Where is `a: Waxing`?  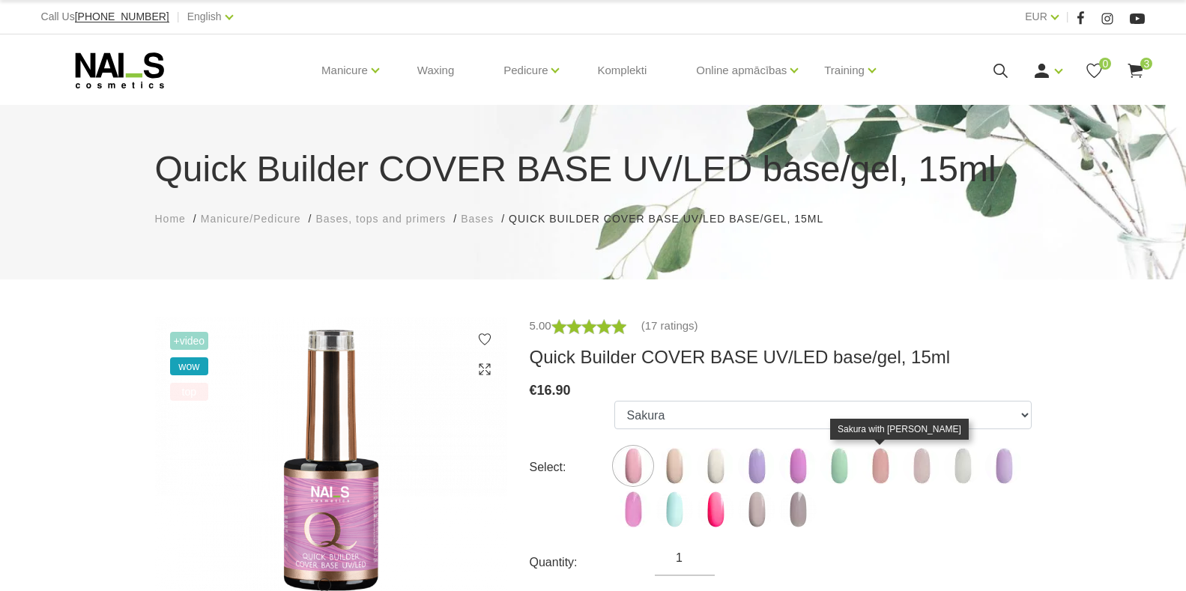 a: Waxing is located at coordinates (435, 70).